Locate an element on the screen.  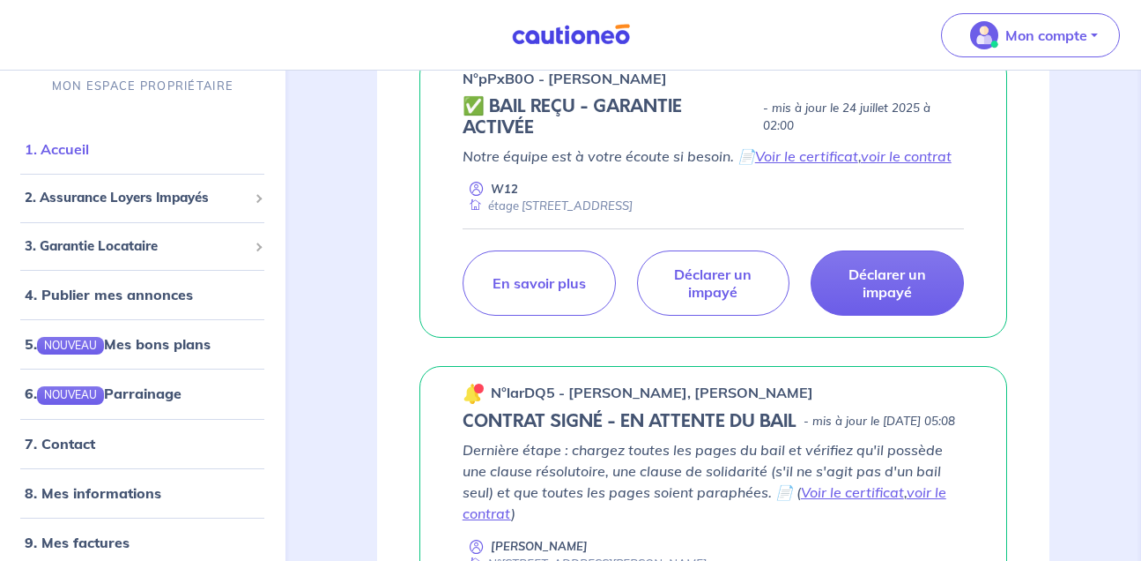
div: 4. Publier mes annonces is located at coordinates (143, 294).